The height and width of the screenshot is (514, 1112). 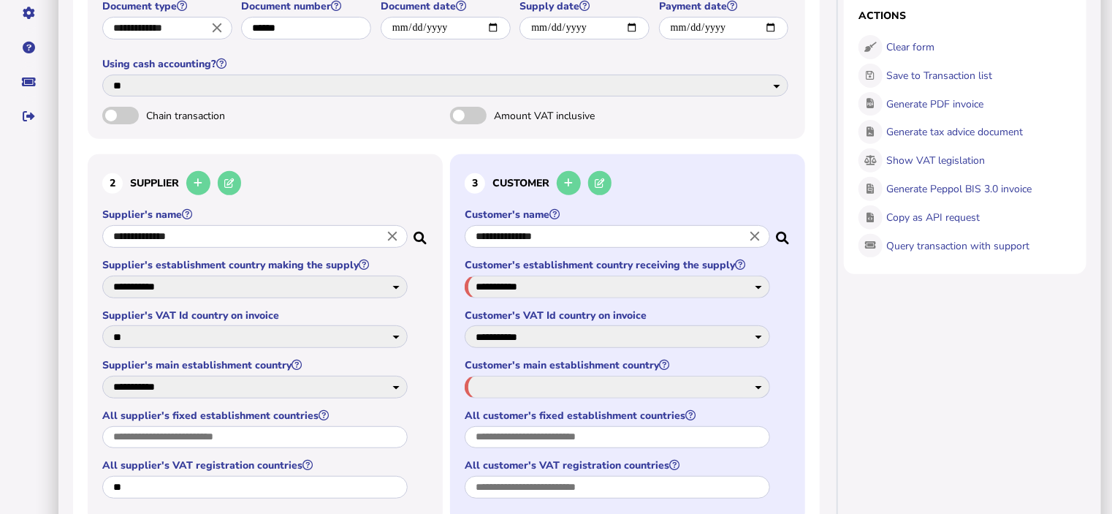 What do you see at coordinates (29, 47) in the screenshot?
I see `button: Help pages` at bounding box center [29, 47].